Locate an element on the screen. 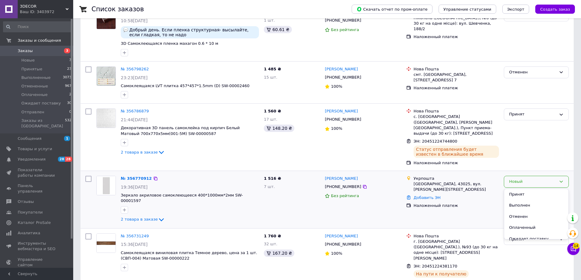 This screenshot has width=581, height=280. span: 17 шт. is located at coordinates (271, 119).